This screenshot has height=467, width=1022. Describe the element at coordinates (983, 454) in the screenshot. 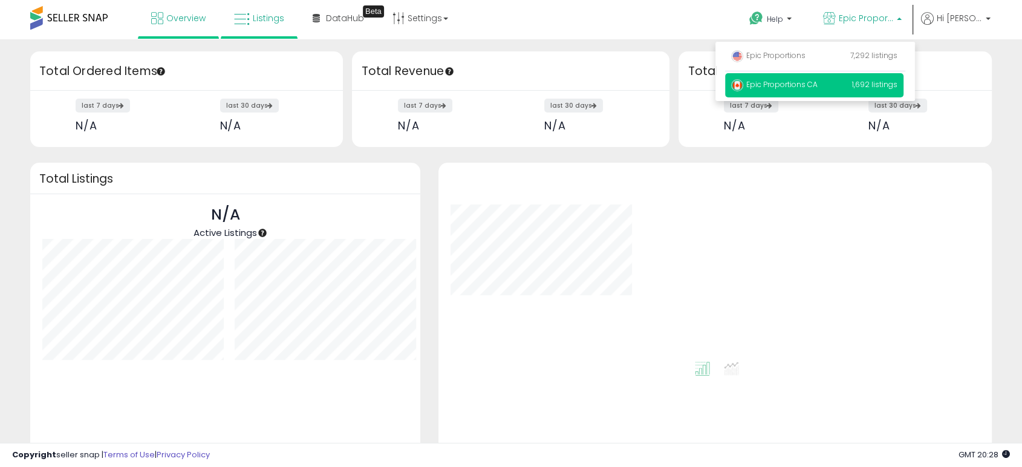

I see `span: 2025-09-17 20:28 GMT` at that location.